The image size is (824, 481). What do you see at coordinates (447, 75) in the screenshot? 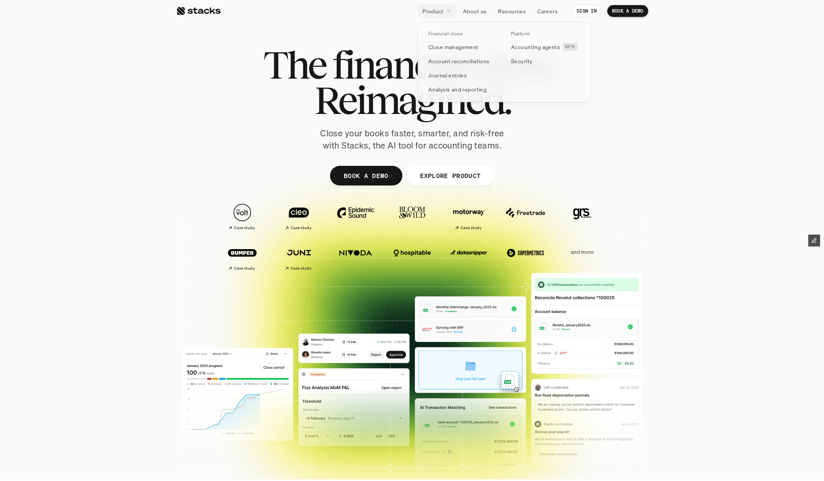
I see `p: Journal entries` at bounding box center [447, 75].